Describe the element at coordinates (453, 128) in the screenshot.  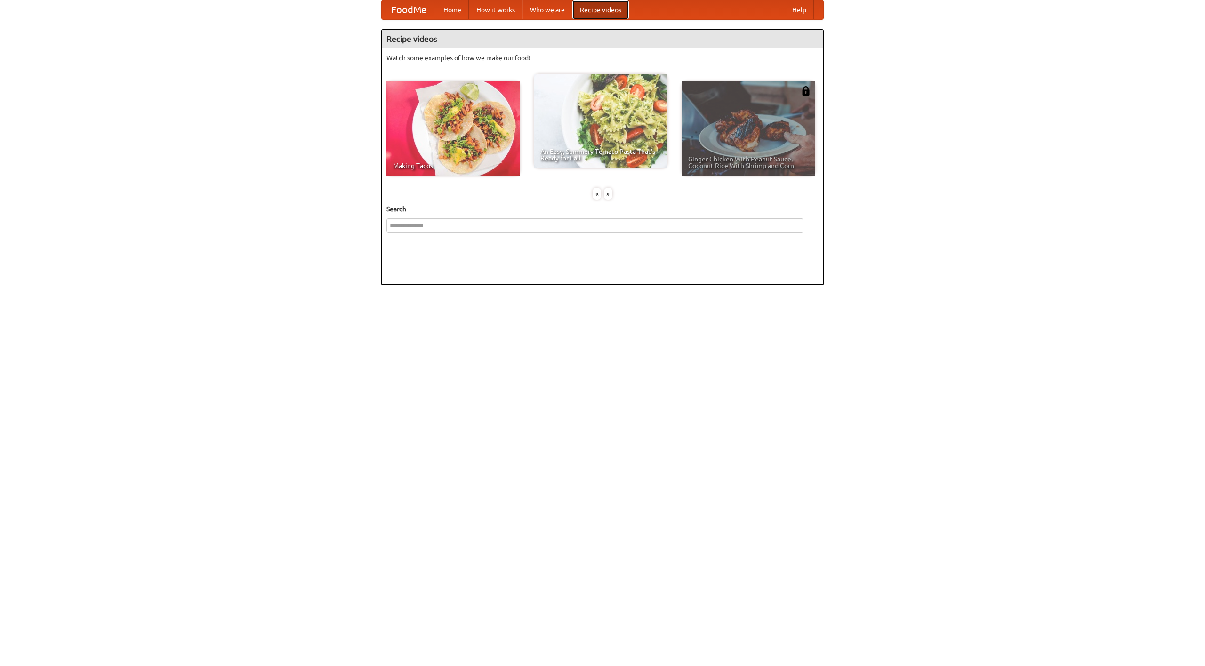
I see `a: Making Tacos` at that location.